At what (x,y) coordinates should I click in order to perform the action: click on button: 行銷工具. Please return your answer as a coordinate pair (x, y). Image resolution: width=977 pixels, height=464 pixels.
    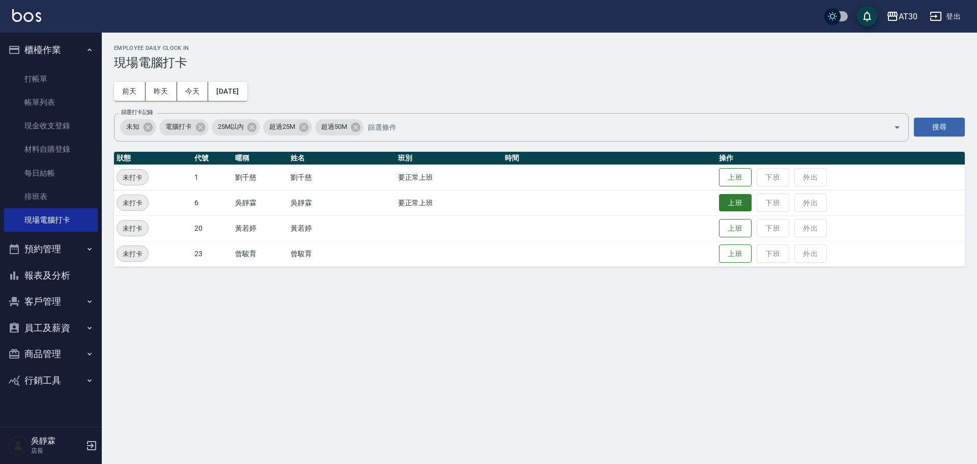
    Looking at the image, I should click on (51, 380).